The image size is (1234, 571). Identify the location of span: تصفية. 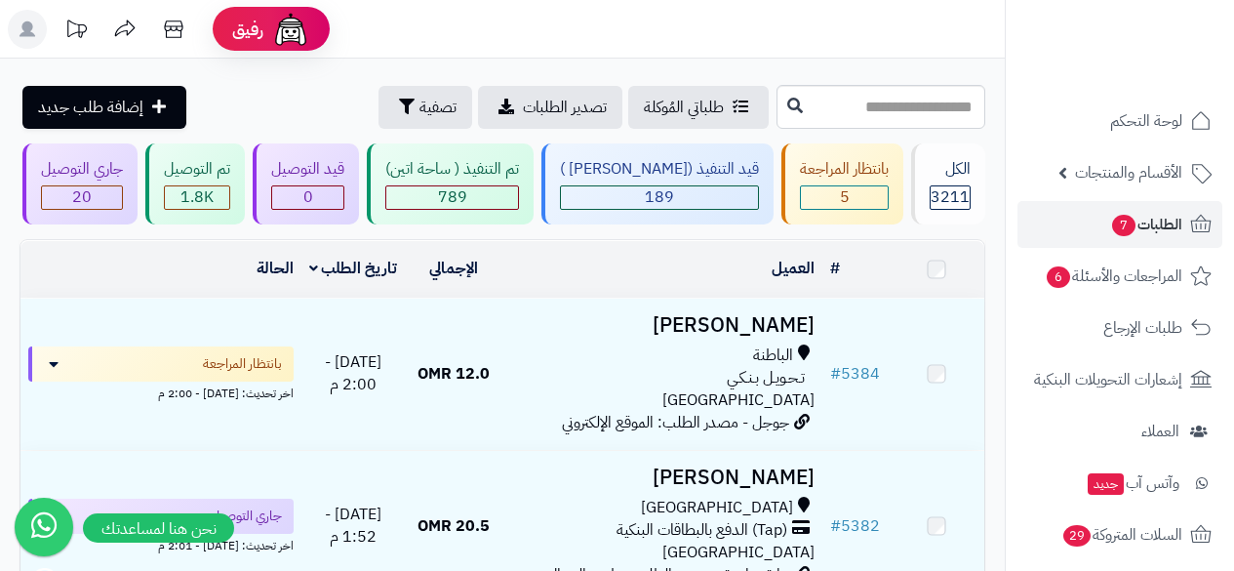
(438, 107).